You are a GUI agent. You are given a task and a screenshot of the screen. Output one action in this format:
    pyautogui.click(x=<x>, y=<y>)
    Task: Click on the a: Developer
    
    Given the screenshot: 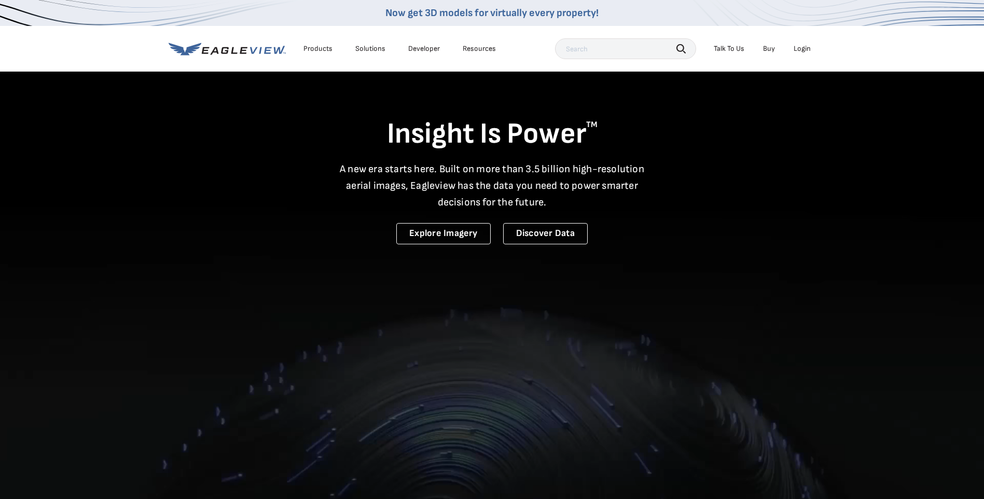 What is the action you would take?
    pyautogui.click(x=424, y=49)
    